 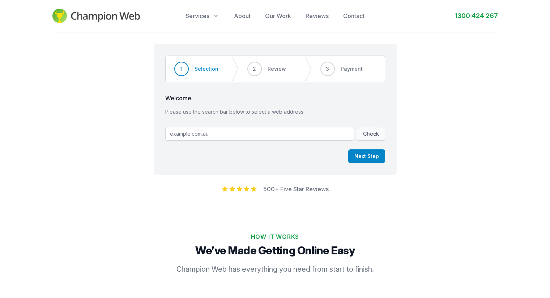 What do you see at coordinates (275, 98) in the screenshot?
I see `span: Welcome` at bounding box center [275, 98].